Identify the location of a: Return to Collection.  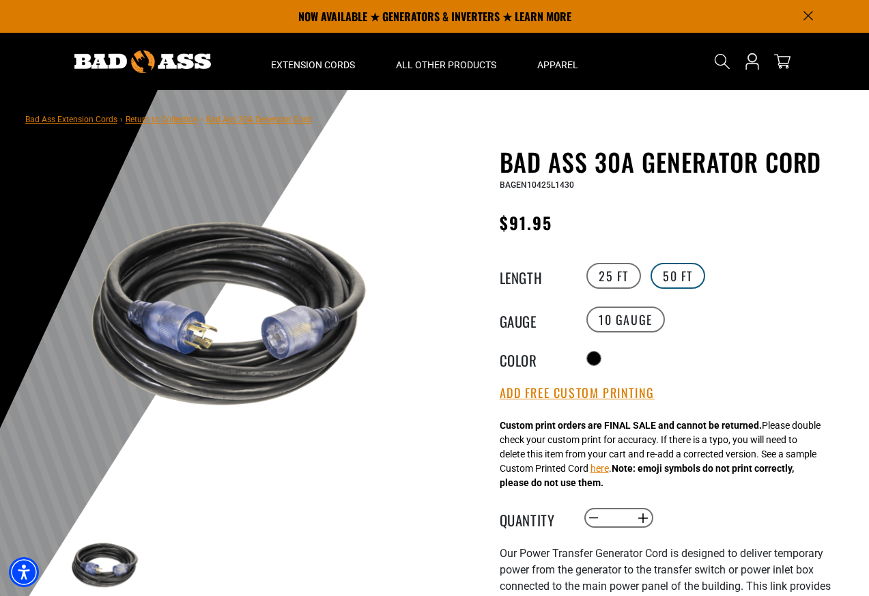
(162, 119).